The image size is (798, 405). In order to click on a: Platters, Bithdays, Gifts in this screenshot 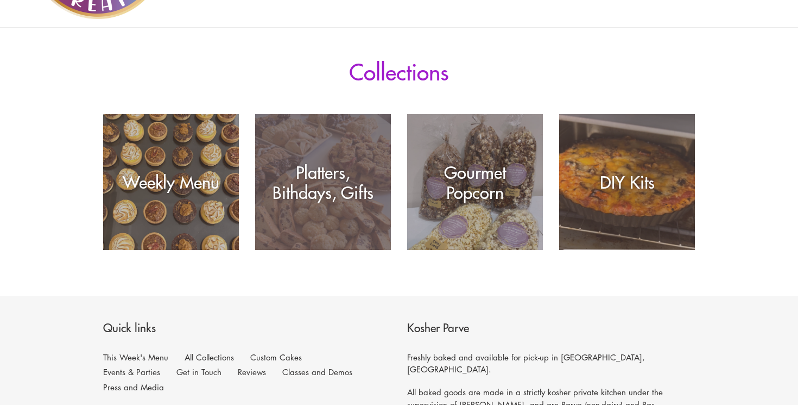, I will do `click(323, 182)`.